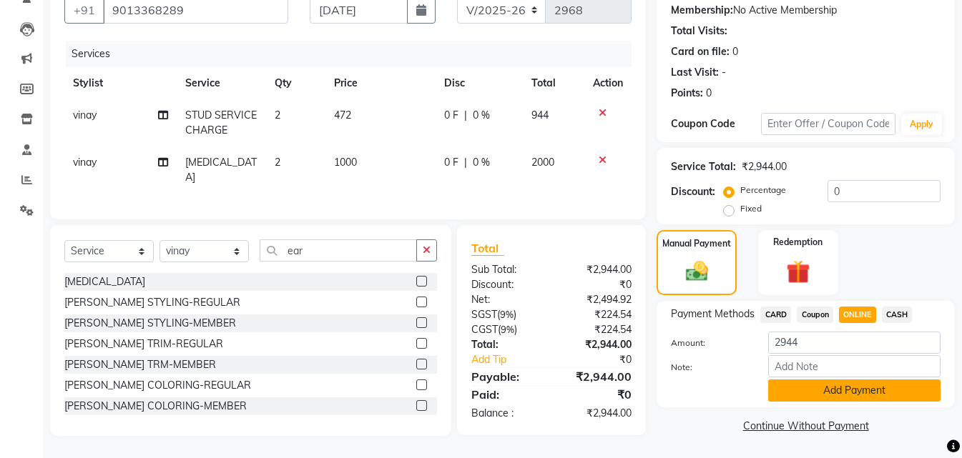 This screenshot has width=962, height=458. I want to click on div: Total:, so click(506, 345).